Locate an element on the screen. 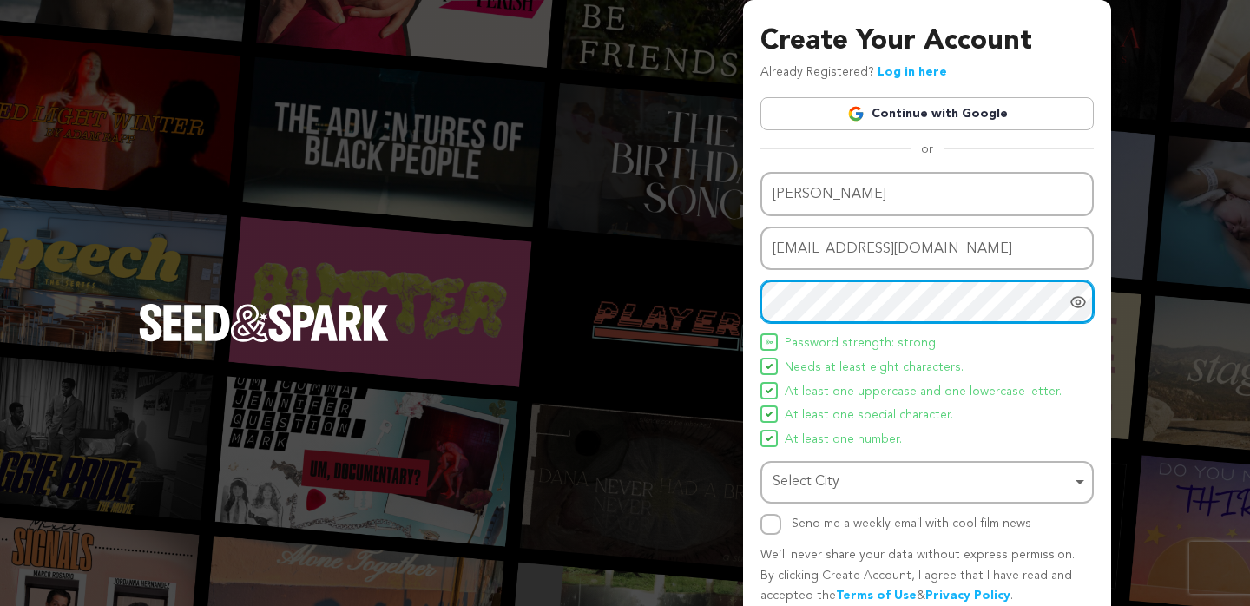  label: Send me a weekly email with cool film news is located at coordinates (911, 523).